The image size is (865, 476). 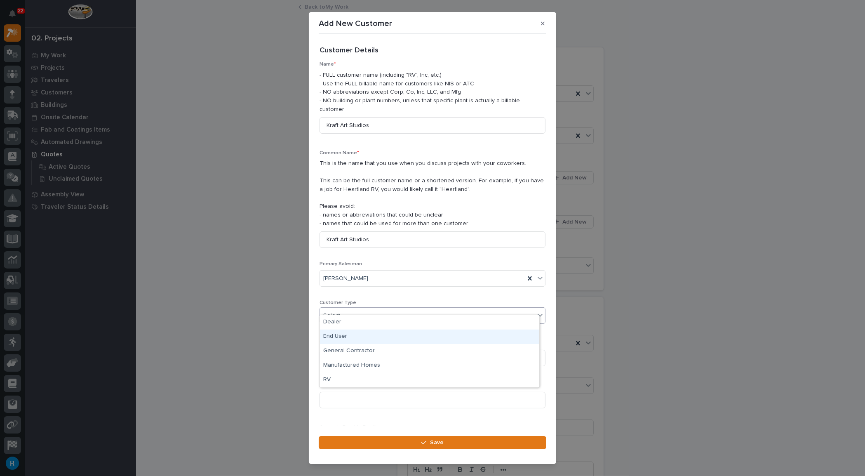 I want to click on p: - FULL customer name (including "RV", Inc, etc.) - Use the FULL billable name for customers like ..., so click(x=433, y=92).